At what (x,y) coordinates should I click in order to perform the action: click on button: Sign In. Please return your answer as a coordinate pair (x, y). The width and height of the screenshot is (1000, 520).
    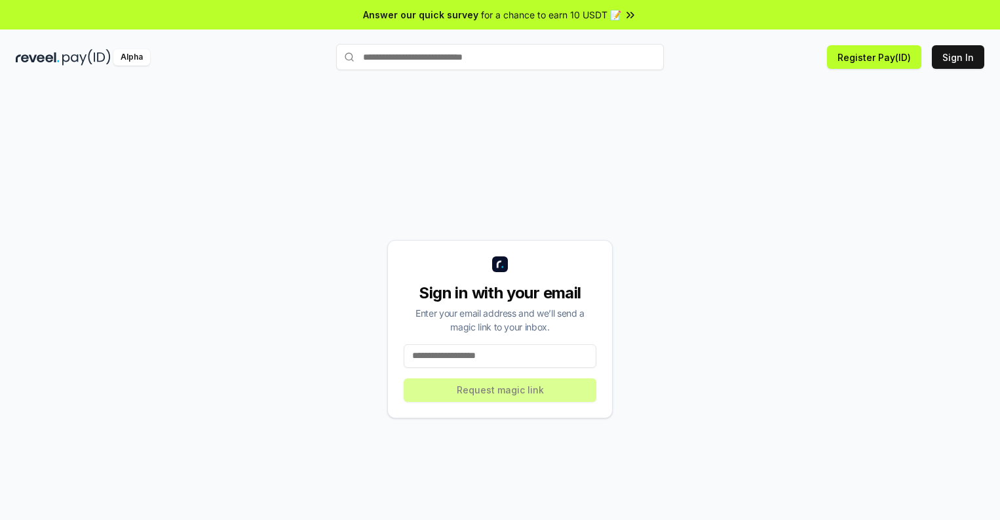
    Looking at the image, I should click on (958, 57).